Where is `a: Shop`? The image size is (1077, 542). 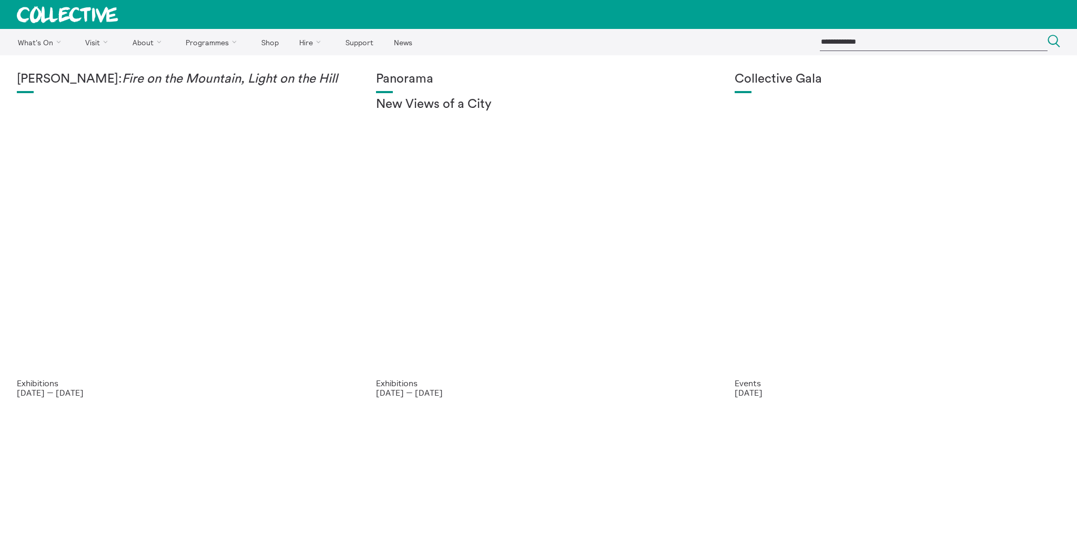
a: Shop is located at coordinates (270, 42).